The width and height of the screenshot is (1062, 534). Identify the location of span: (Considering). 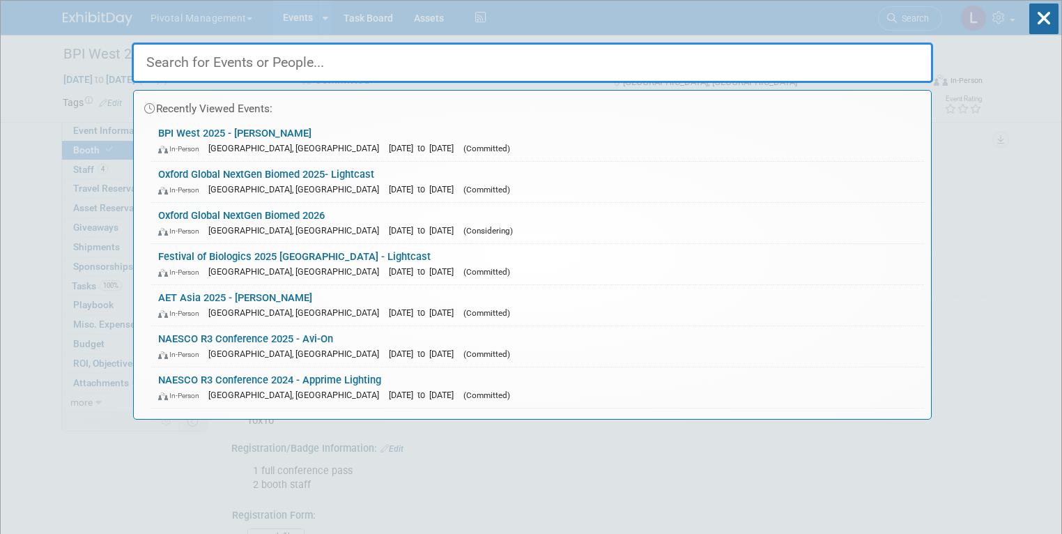
(488, 231).